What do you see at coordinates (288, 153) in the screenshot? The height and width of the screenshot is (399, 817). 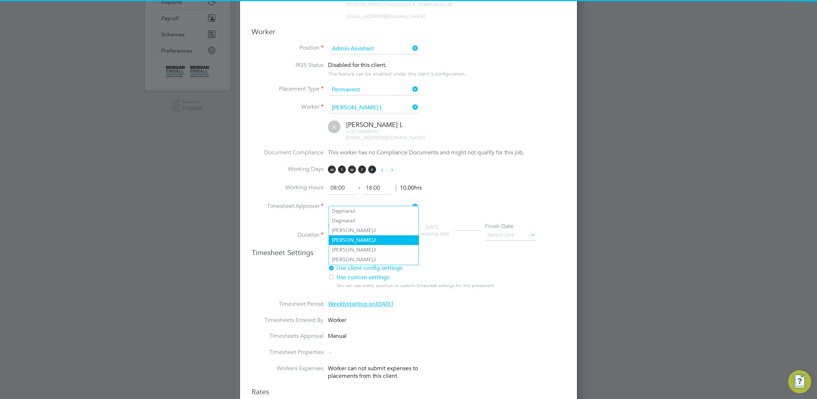 I see `label: Document Compliance` at bounding box center [288, 153].